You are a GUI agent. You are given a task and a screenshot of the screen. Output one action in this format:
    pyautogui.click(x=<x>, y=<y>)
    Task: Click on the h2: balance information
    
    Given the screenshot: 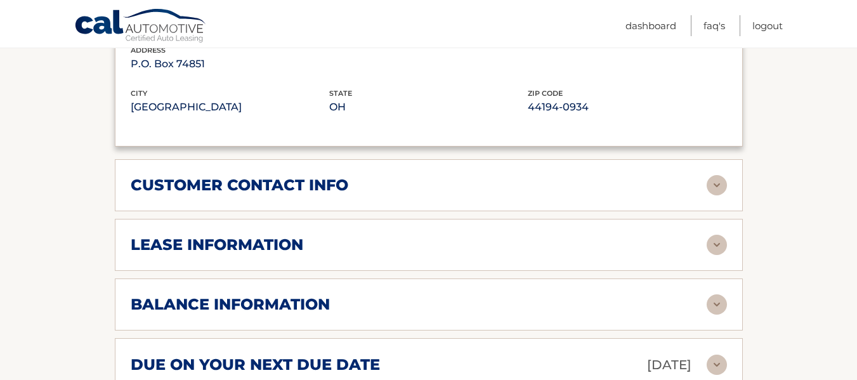 What is the action you would take?
    pyautogui.click(x=230, y=304)
    